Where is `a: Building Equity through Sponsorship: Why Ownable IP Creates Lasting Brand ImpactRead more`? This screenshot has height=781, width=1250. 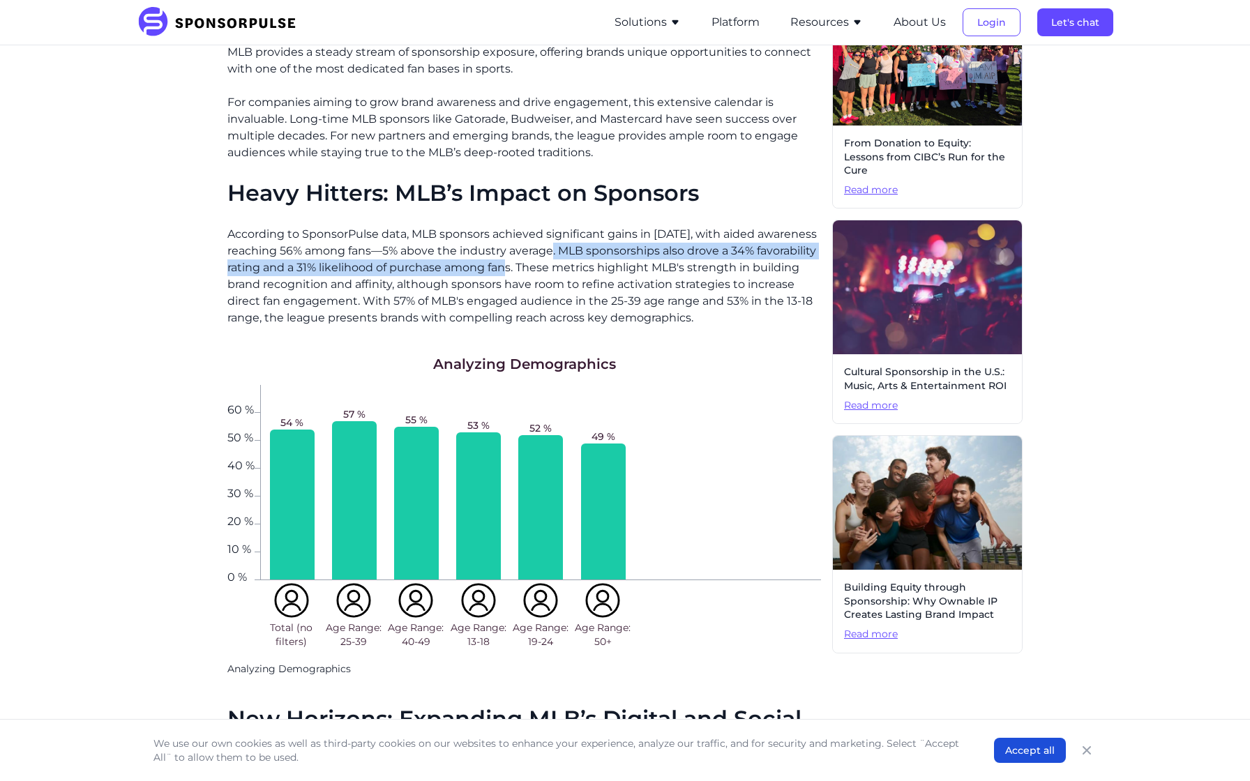
a: Building Equity through Sponsorship: Why Ownable IP Creates Lasting Brand ImpactRead more is located at coordinates (927, 544).